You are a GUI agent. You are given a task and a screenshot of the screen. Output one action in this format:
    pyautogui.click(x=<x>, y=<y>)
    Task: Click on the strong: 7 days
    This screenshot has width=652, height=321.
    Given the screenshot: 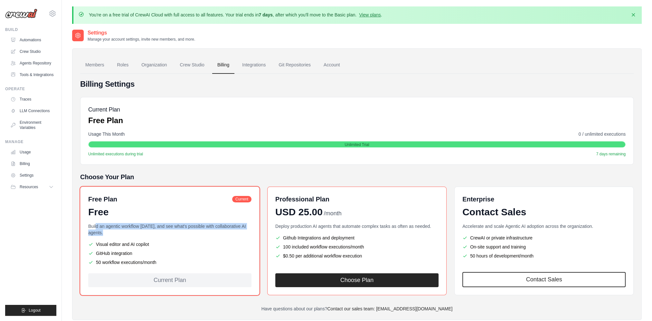 What is the action you would take?
    pyautogui.click(x=266, y=15)
    